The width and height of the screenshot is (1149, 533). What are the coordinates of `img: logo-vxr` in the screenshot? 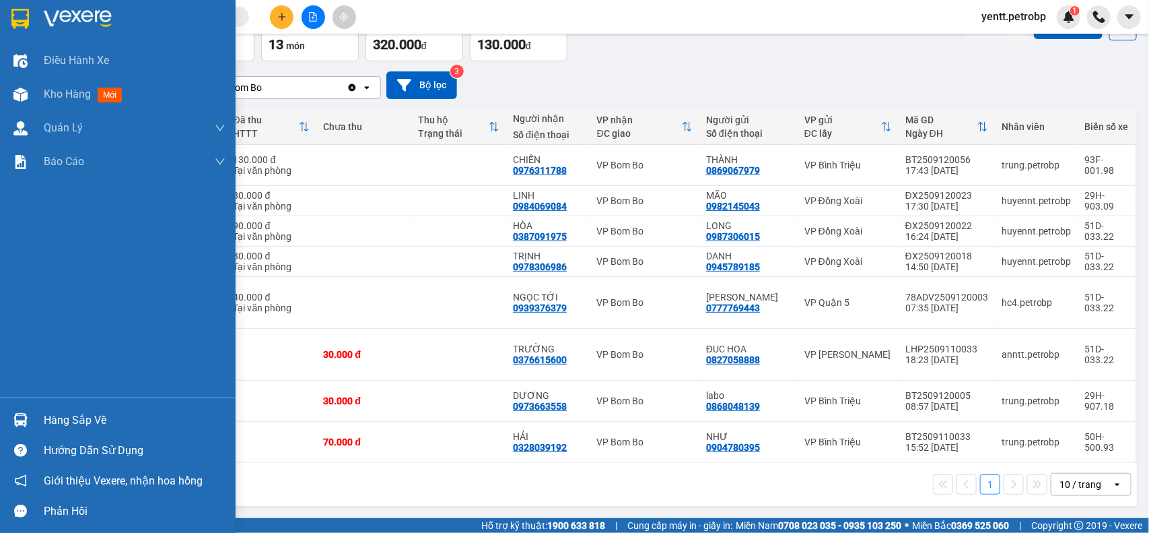 It's located at (20, 19).